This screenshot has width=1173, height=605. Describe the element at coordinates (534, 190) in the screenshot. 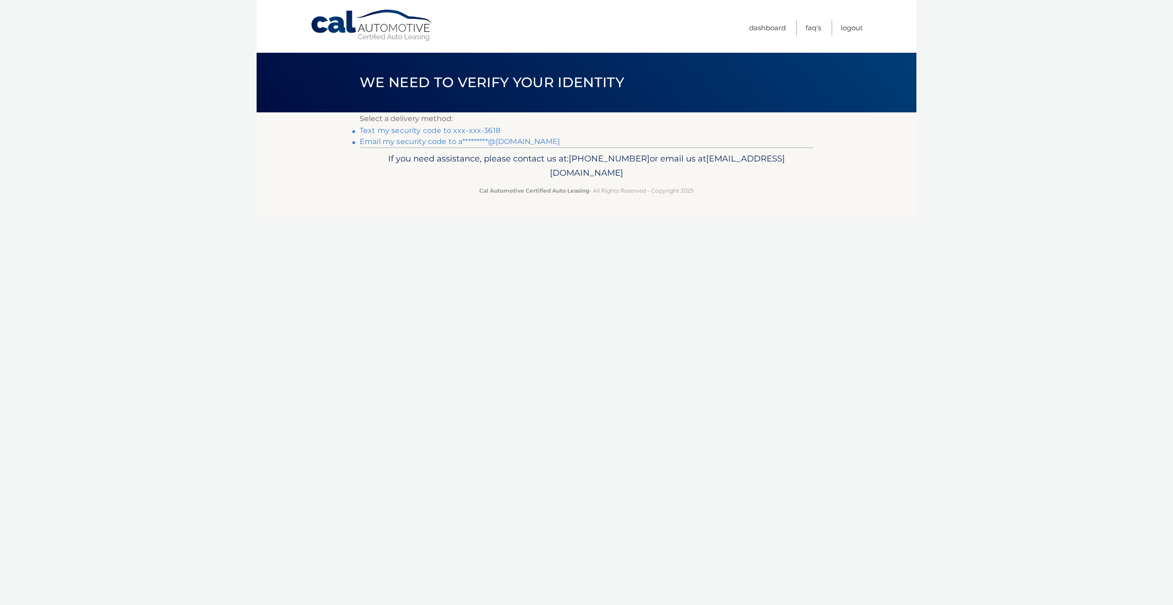

I see `strong: Cal Automotive Certified Auto Leasing` at that location.